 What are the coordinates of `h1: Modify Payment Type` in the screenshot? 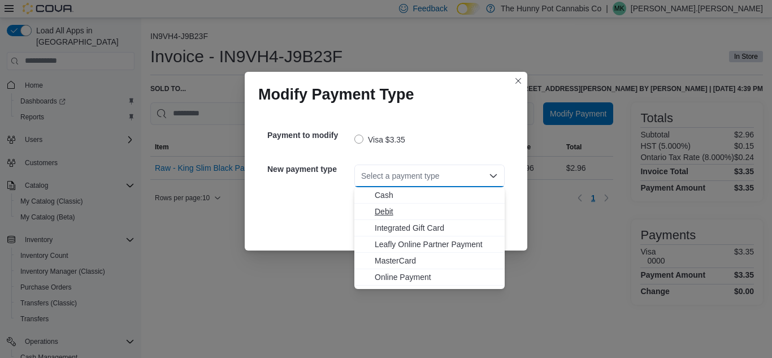 It's located at (336, 94).